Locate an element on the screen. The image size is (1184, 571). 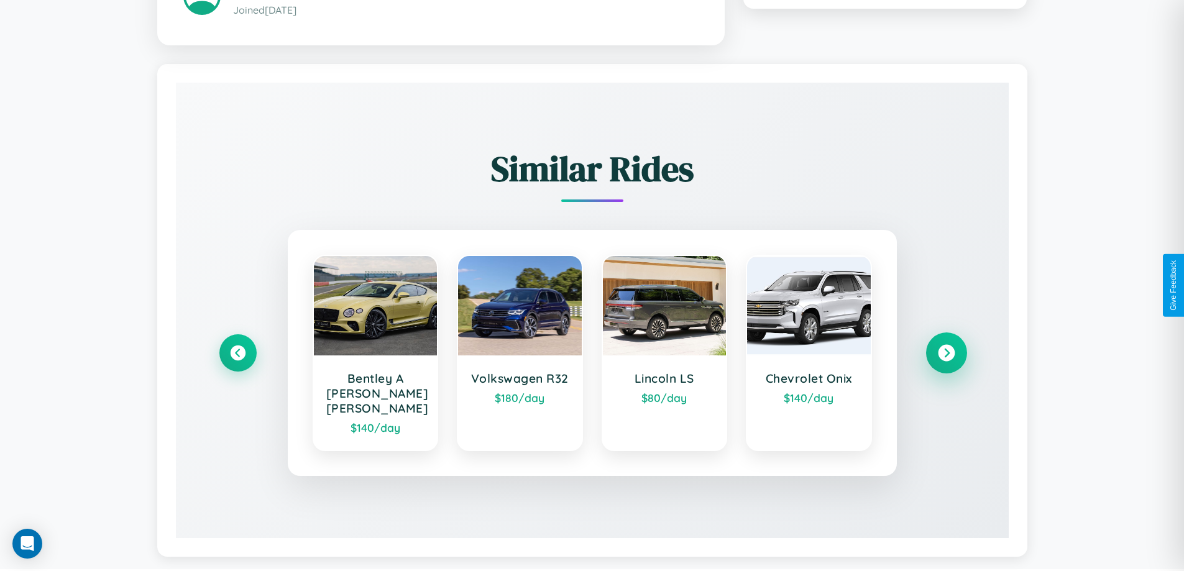
h3: Volkswagen R32 is located at coordinates (520, 379).